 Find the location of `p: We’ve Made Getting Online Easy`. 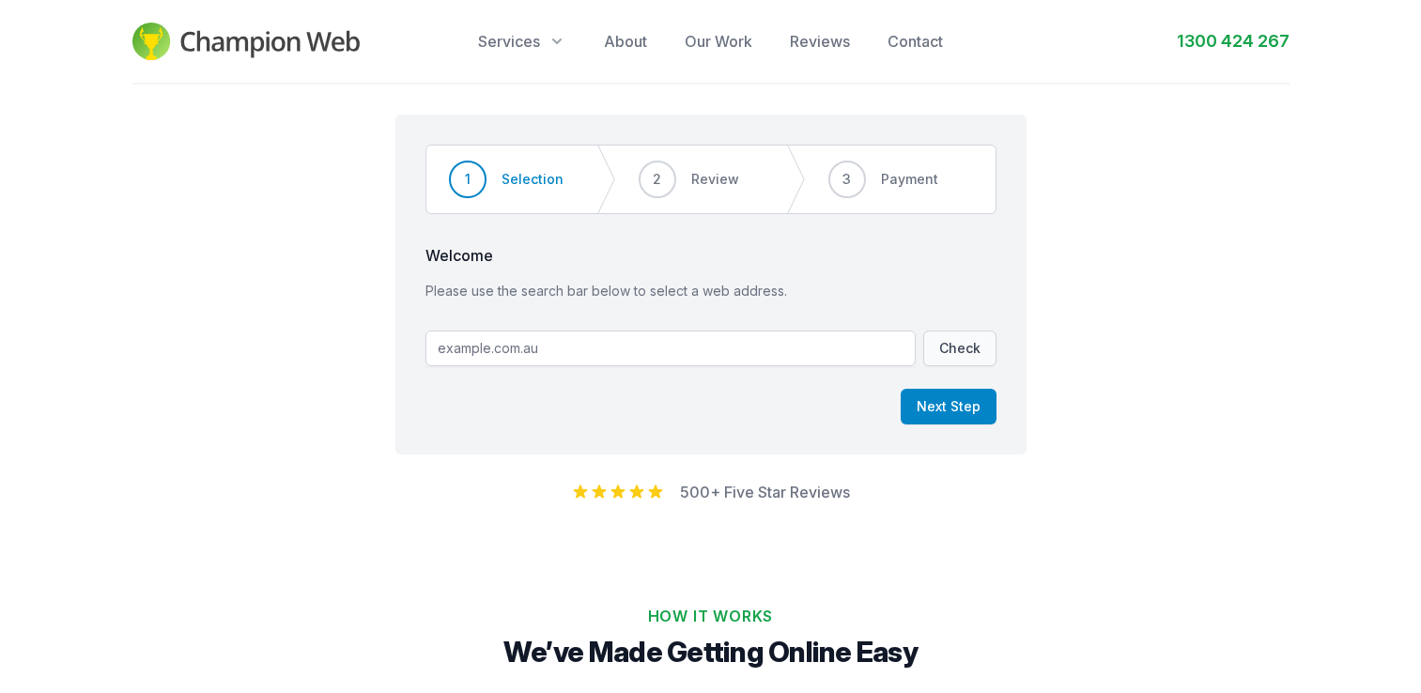

p: We’ve Made Getting Online Easy is located at coordinates (711, 652).